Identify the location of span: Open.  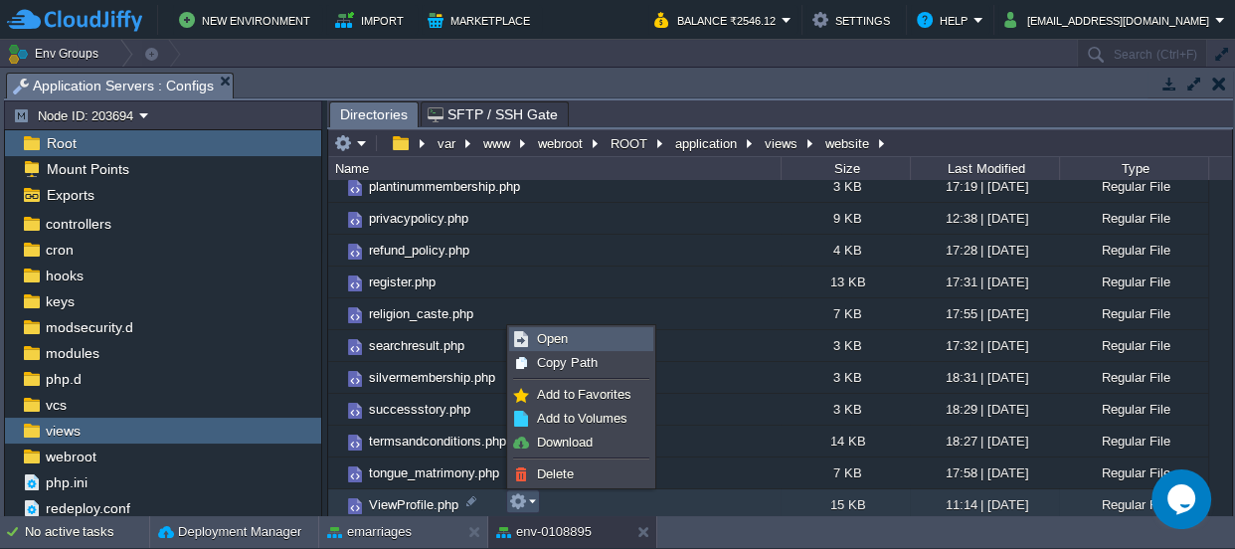
(552, 338).